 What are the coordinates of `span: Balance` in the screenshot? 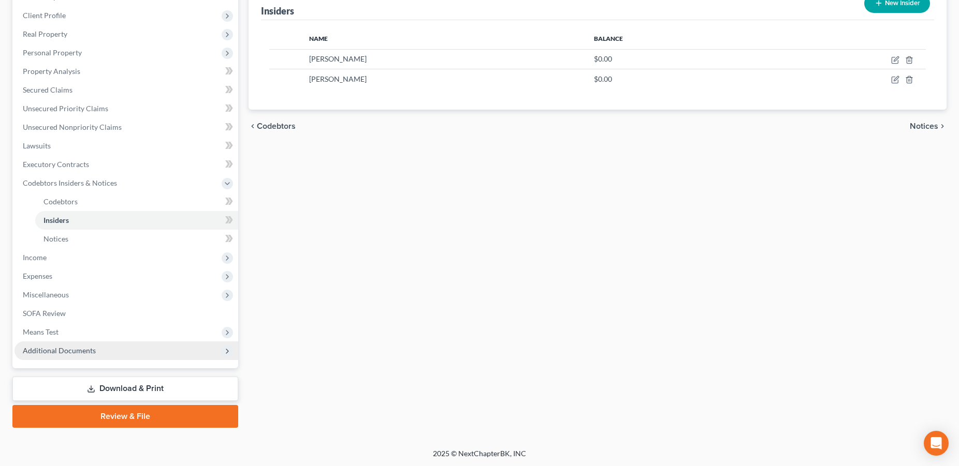 It's located at (608, 38).